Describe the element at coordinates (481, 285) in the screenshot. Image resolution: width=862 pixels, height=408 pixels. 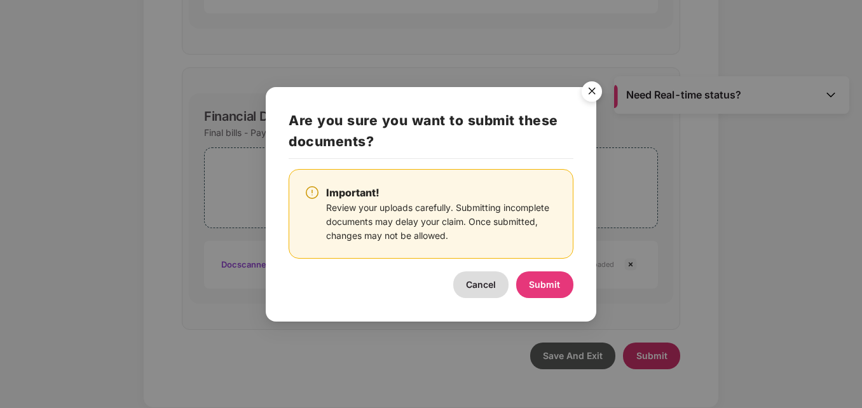
I see `button: Cancel` at that location.